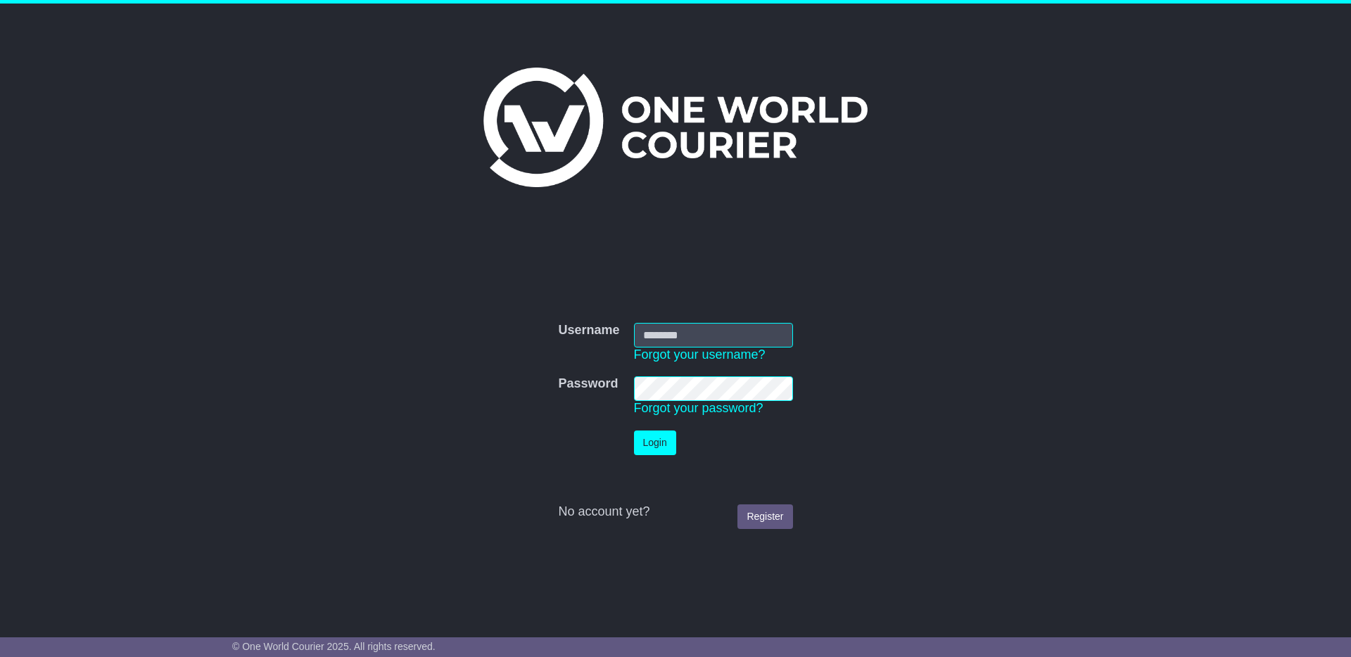  Describe the element at coordinates (699, 355) in the screenshot. I see `a: Forgot your username?` at that location.